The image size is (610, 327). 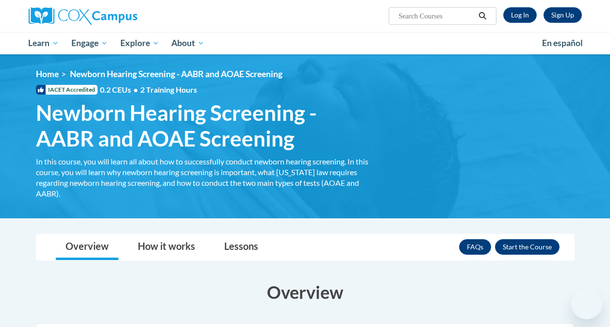 I want to click on span: 2 Training Hours, so click(x=168, y=89).